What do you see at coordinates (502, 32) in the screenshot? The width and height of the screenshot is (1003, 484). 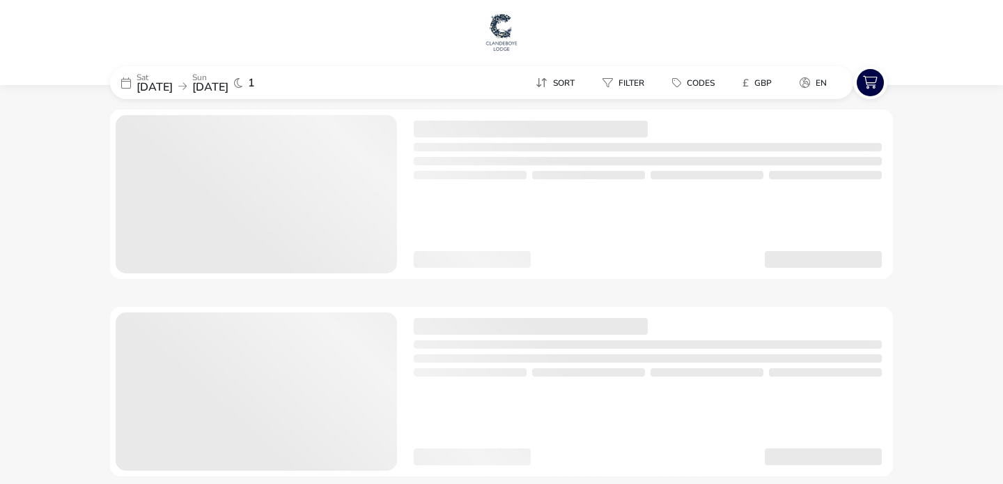 I see `img: Main Website` at bounding box center [502, 32].